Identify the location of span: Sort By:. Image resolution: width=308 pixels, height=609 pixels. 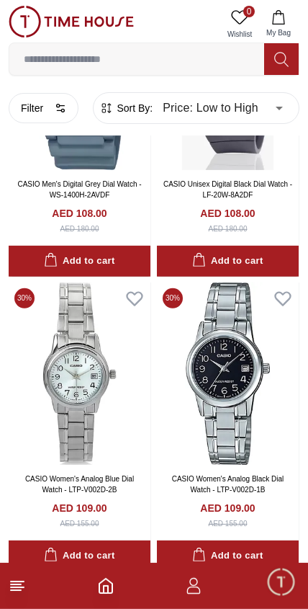
(133, 108).